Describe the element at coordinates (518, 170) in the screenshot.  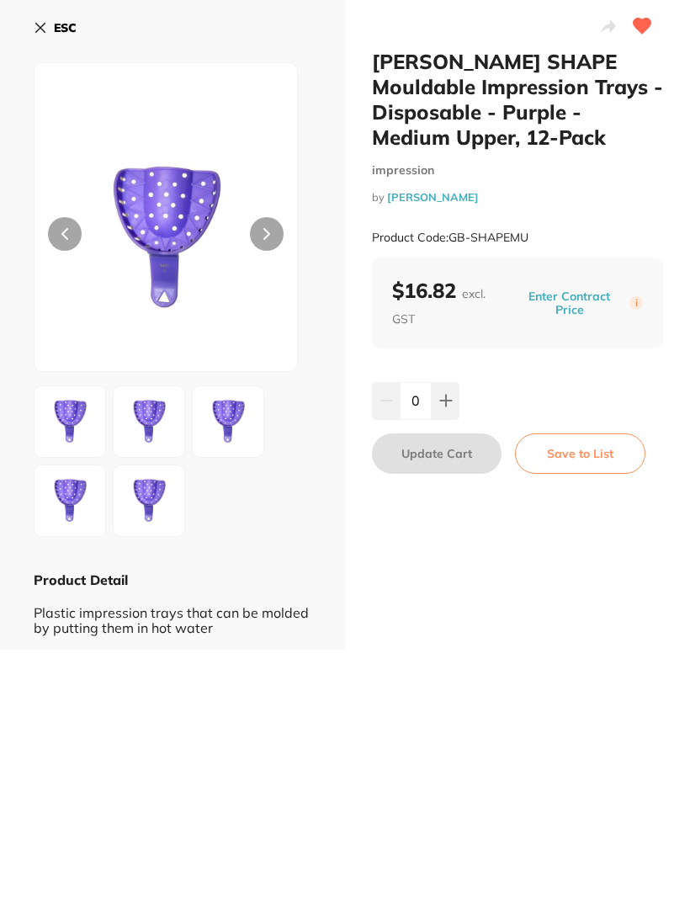
I see `small: impression` at that location.